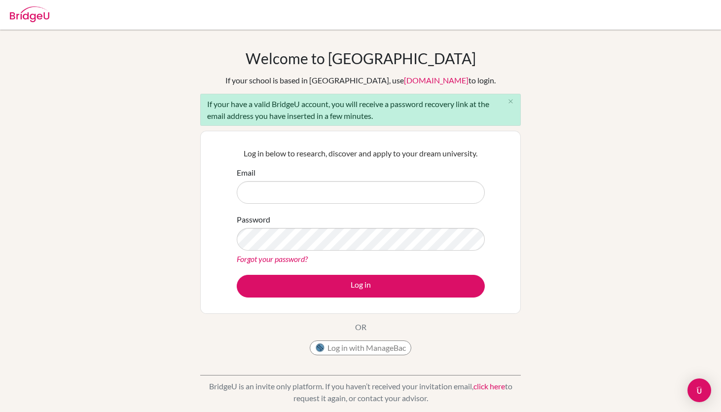 Image resolution: width=721 pixels, height=412 pixels. Describe the element at coordinates (361, 153) in the screenshot. I see `p: Log in below to research, discover and apply to your dream university.` at that location.